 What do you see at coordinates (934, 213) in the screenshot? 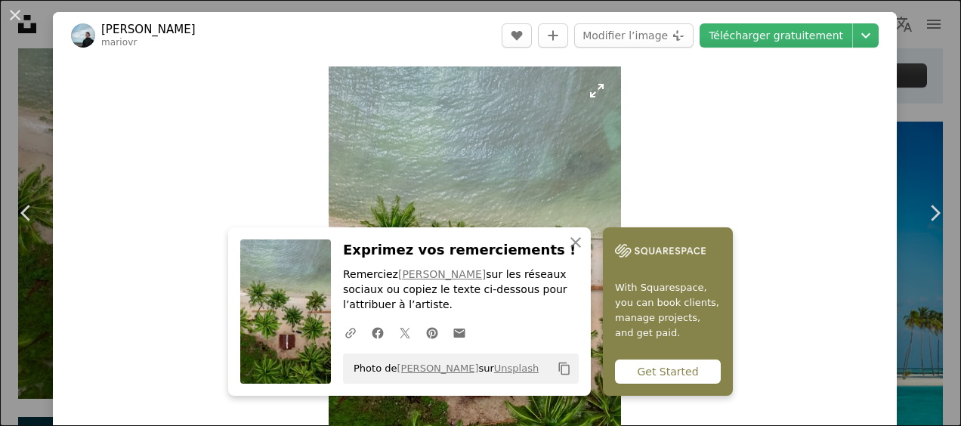
I see `a: Suivant` at bounding box center [934, 213].